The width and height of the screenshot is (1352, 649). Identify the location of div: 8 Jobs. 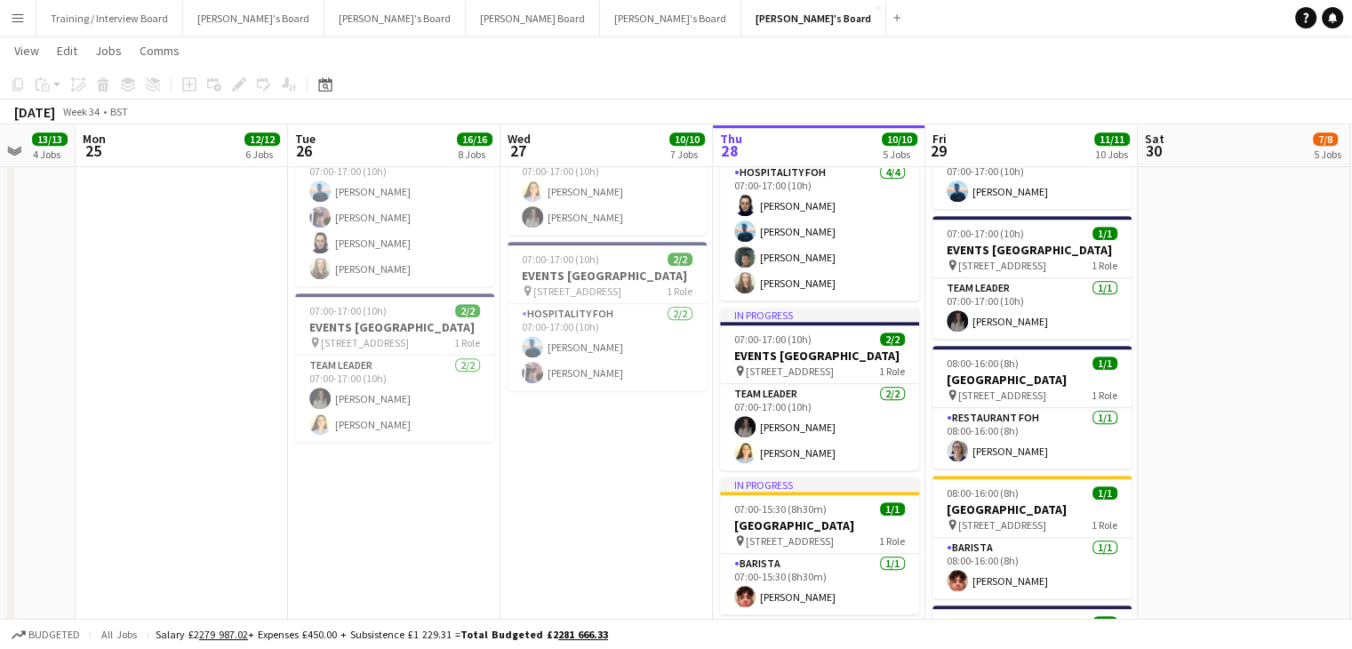
(475, 154).